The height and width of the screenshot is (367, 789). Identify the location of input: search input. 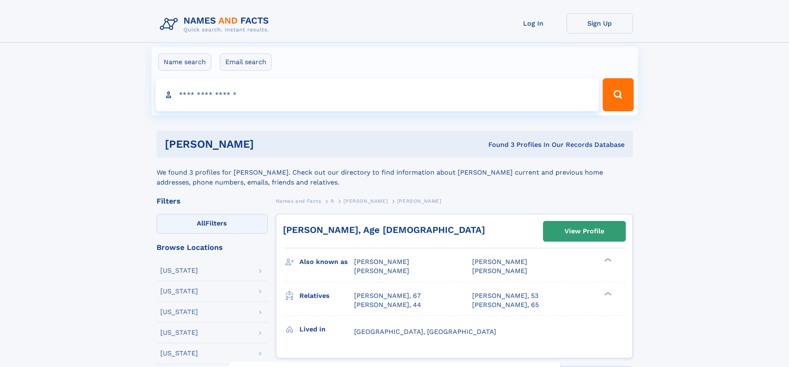
(377, 95).